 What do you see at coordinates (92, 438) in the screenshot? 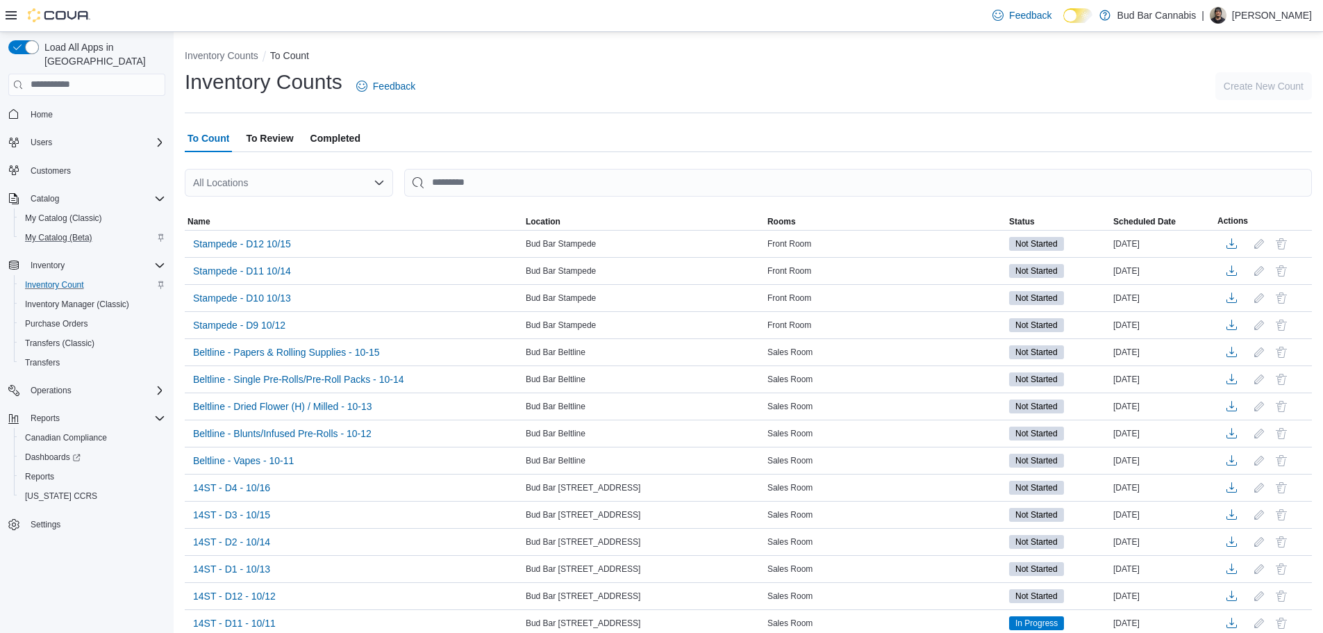
I see `span: Canadian Compliance` at bounding box center [92, 438].